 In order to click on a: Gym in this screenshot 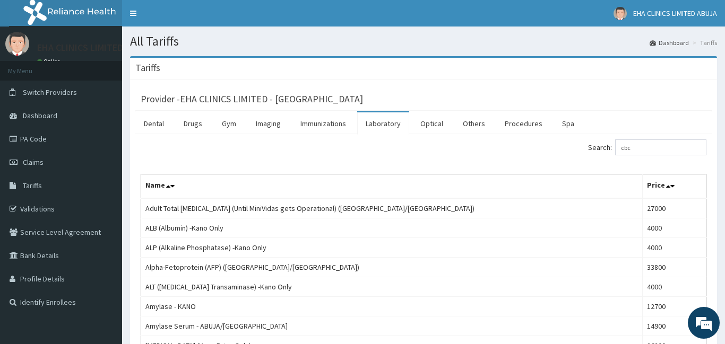, I will do `click(229, 124)`.